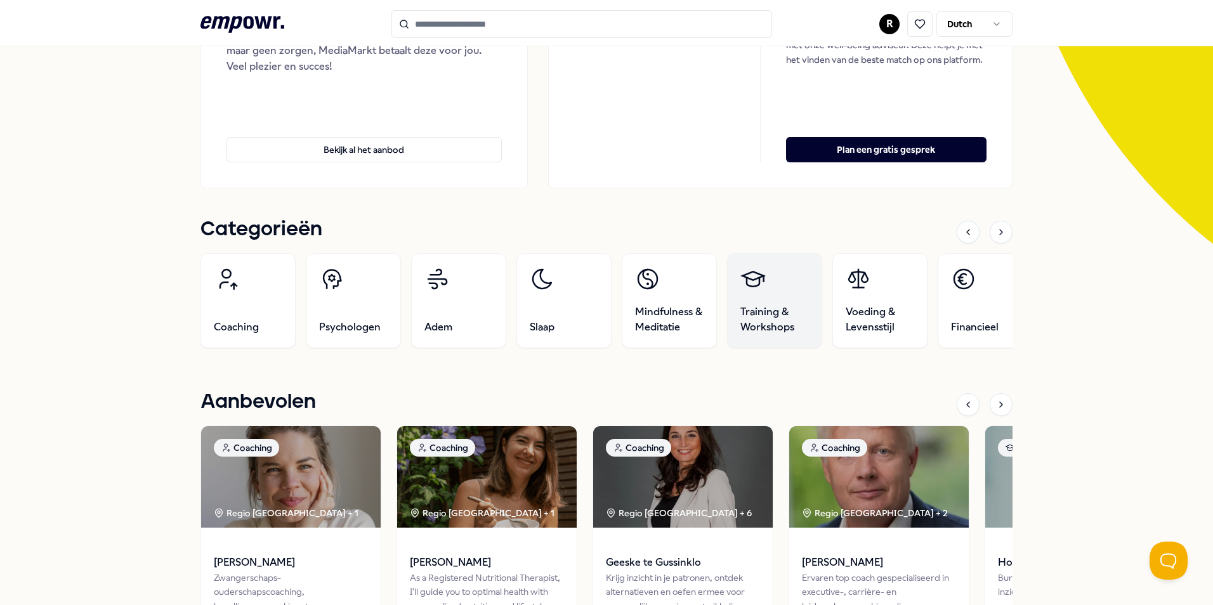  I want to click on a: Financieel, so click(985, 301).